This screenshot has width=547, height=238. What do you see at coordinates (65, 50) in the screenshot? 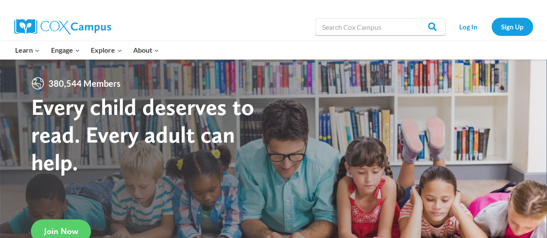
I see `span: Engage` at bounding box center [65, 50].